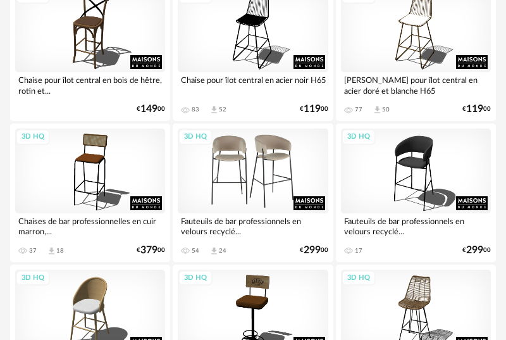  I want to click on div: Chaises de bar professionnelles en cuir marron,..., so click(90, 226).